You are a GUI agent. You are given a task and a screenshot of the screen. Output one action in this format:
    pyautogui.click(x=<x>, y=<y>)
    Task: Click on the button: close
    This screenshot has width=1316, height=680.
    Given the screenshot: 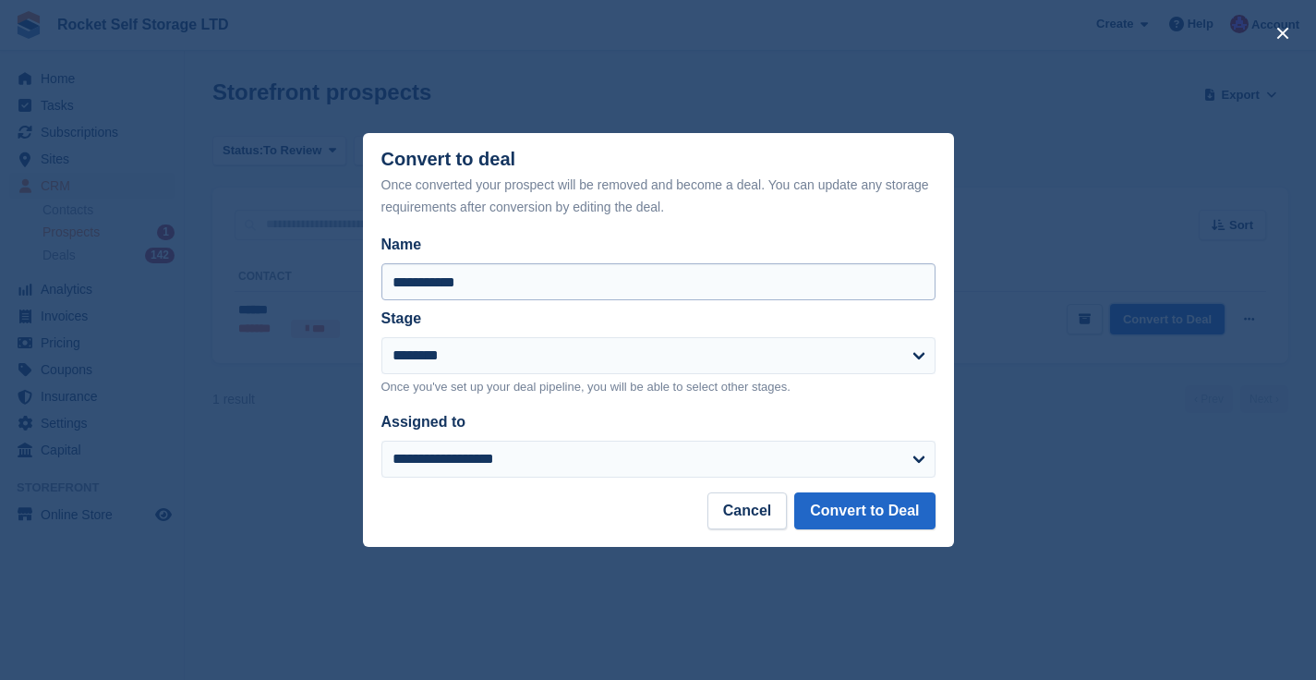 What is the action you would take?
    pyautogui.click(x=1283, y=33)
    